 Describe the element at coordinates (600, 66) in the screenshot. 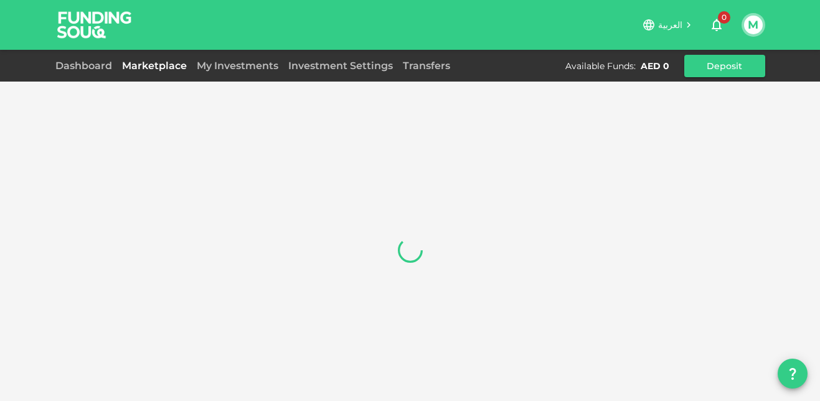

I see `div: Available Funds :` at that location.